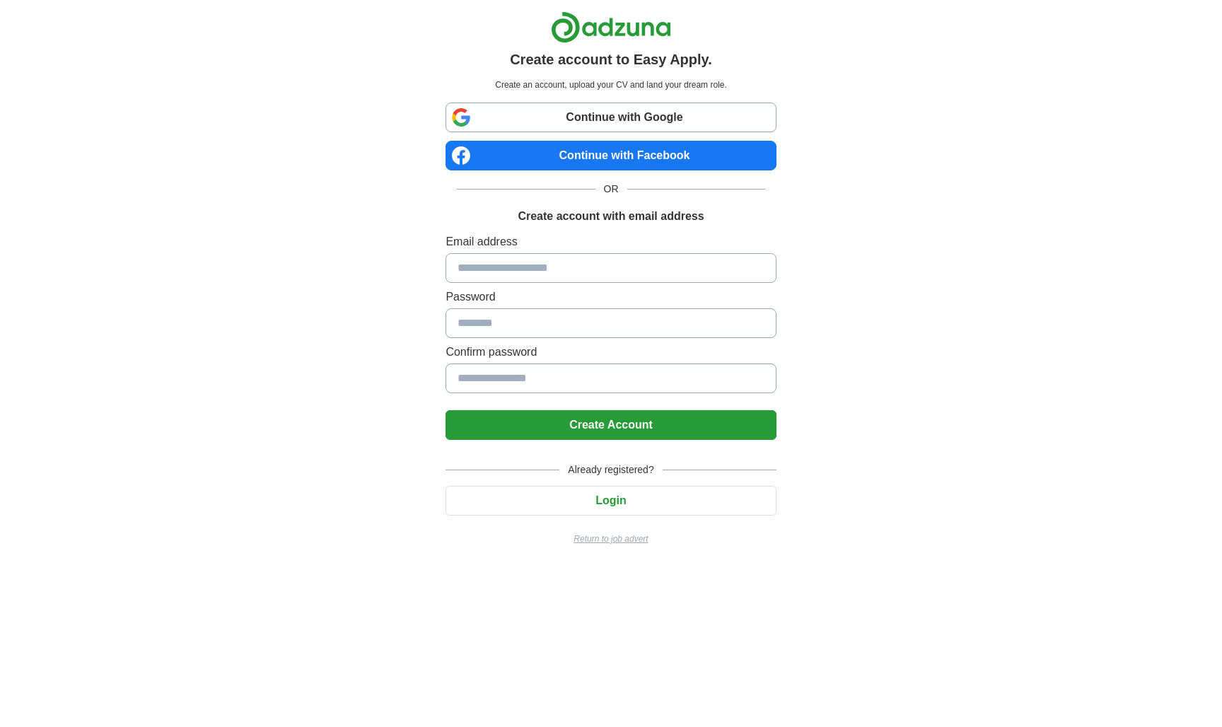 The image size is (1222, 727). Describe the element at coordinates (610, 352) in the screenshot. I see `label: Confirm password` at that location.